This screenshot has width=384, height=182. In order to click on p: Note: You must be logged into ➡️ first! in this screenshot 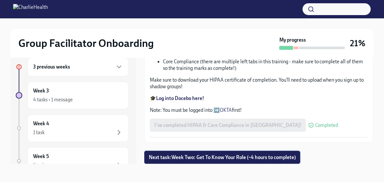, I will do `click(259, 110)`.